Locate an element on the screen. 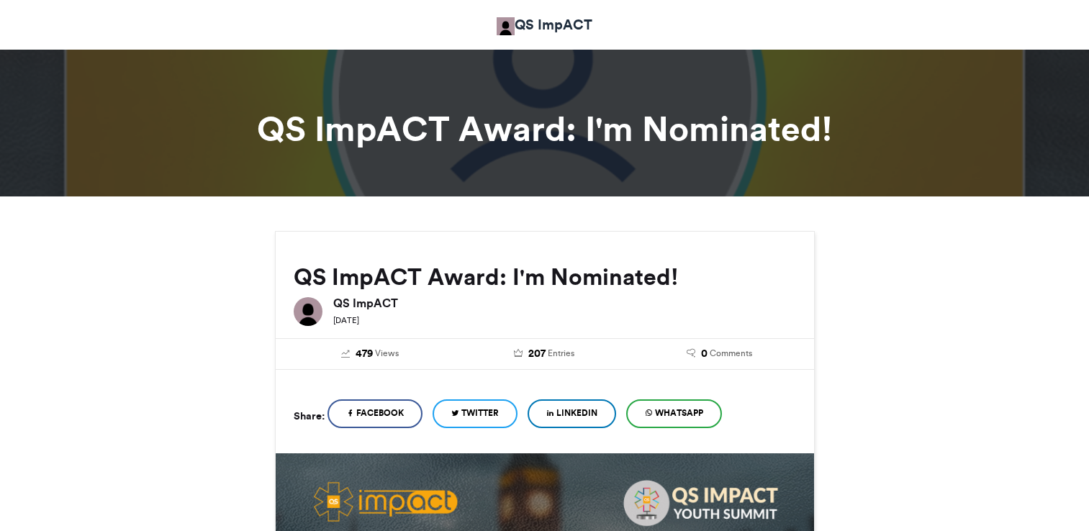  h1: QS ImpACT Award: I'm Nominated! is located at coordinates (545, 129).